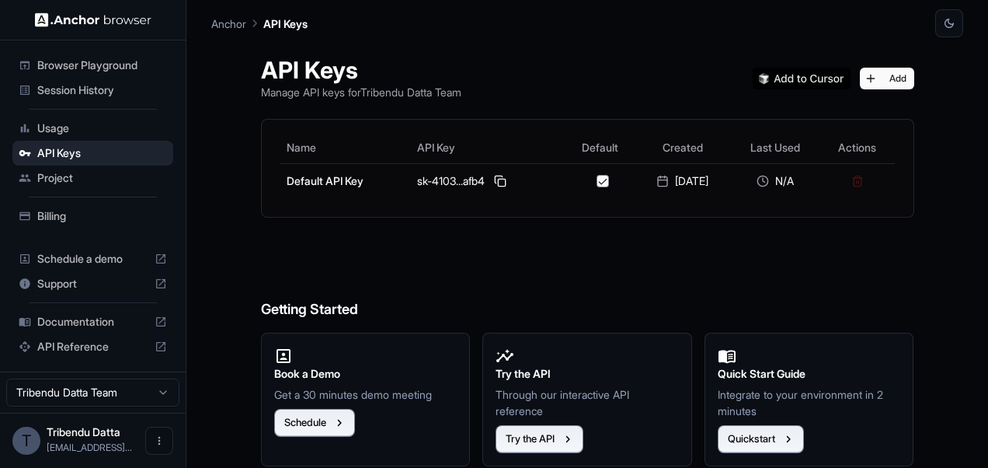 This screenshot has height=468, width=988. I want to click on h6: Getting Started, so click(587, 278).